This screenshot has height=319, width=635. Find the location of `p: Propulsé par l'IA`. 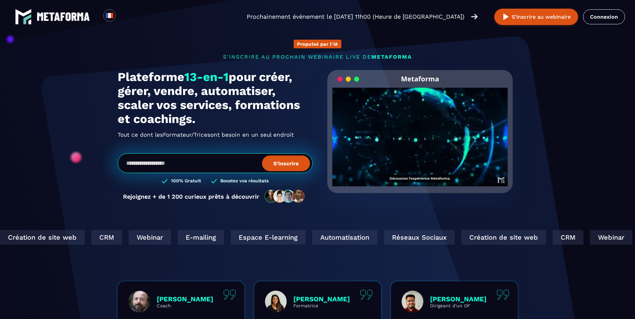

p: Propulsé par l'IA is located at coordinates (317, 44).